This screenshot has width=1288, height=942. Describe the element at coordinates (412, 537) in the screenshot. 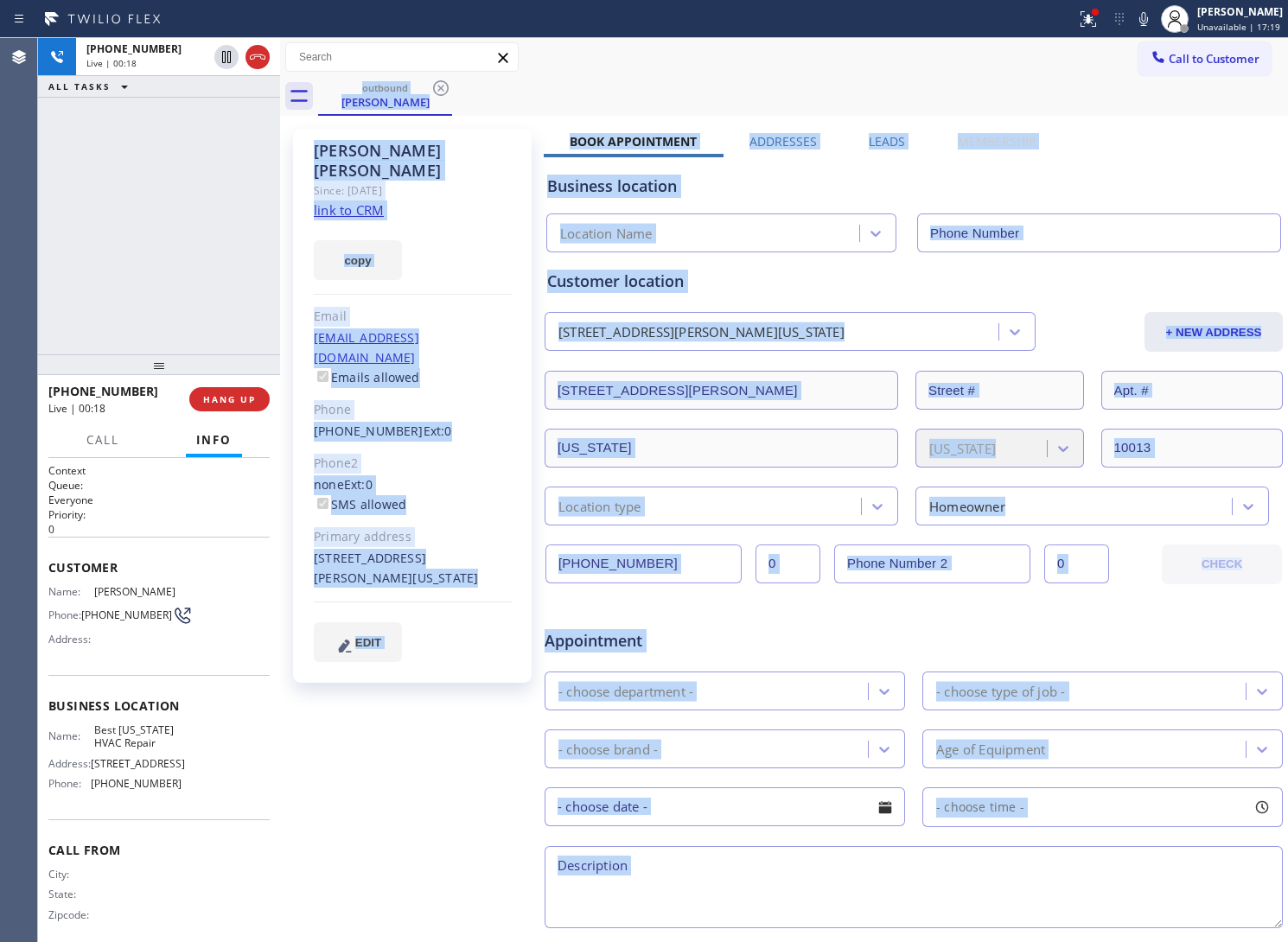

I see `div: Primary address` at that location.